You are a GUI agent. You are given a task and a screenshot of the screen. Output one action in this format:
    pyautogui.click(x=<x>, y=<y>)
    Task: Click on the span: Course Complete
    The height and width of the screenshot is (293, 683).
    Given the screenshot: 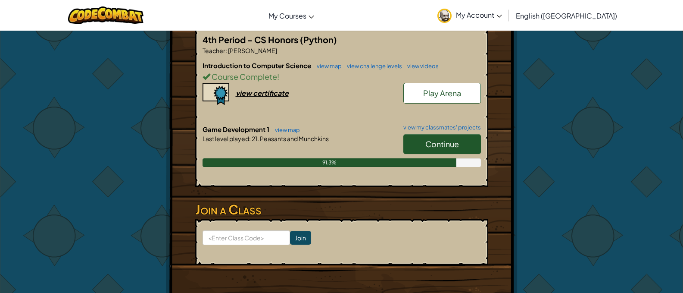 What is the action you would take?
    pyautogui.click(x=243, y=76)
    